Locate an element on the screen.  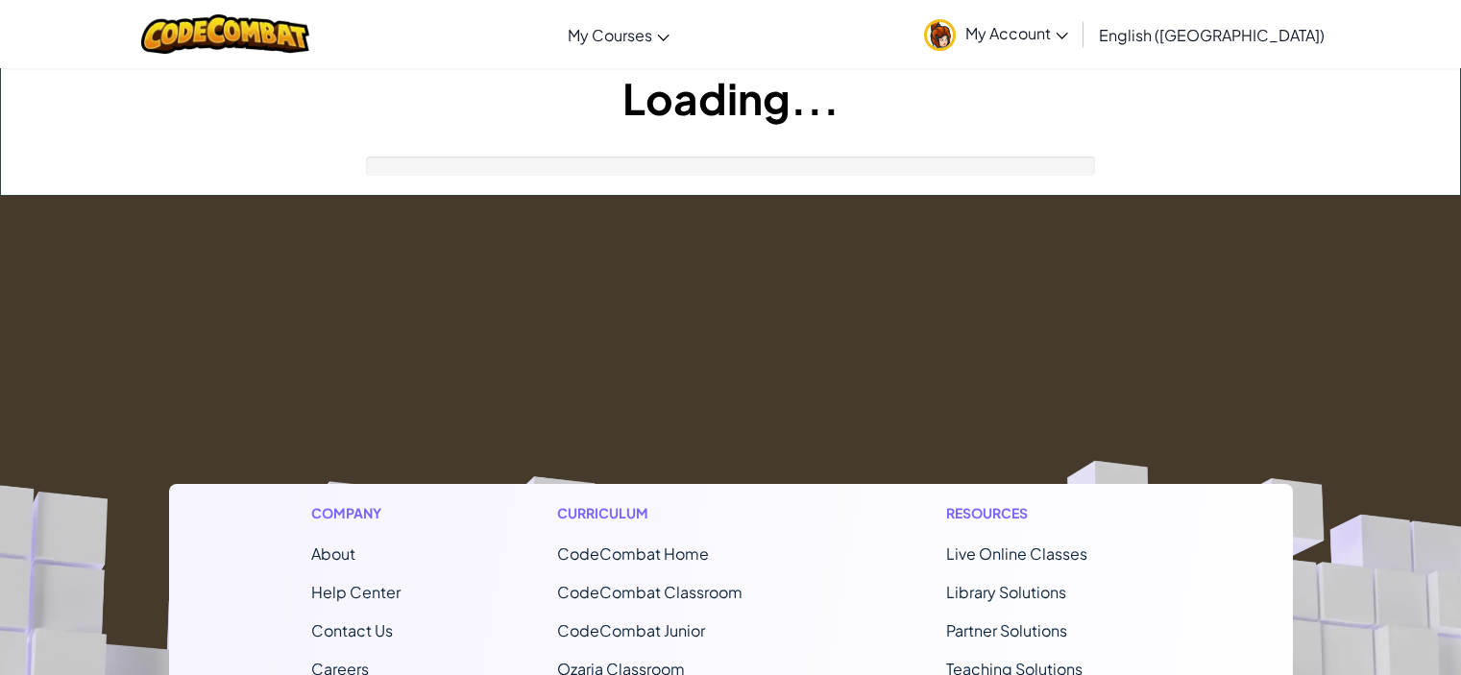
span: Contact Us is located at coordinates (352, 630).